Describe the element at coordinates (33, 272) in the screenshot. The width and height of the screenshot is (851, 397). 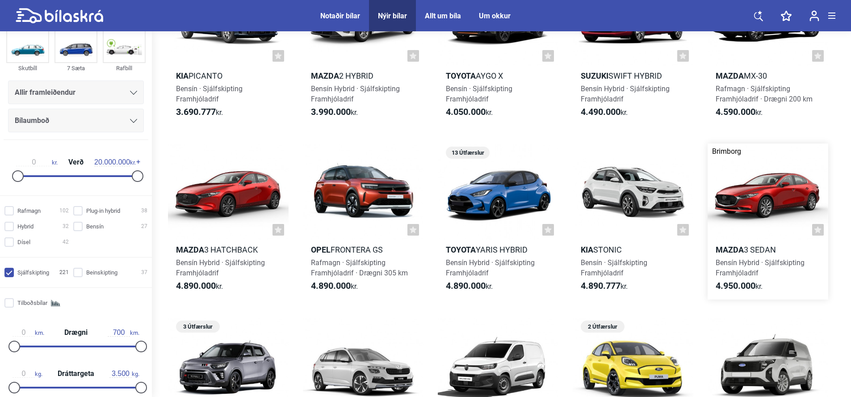
I see `span: Sjálfskipting` at that location.